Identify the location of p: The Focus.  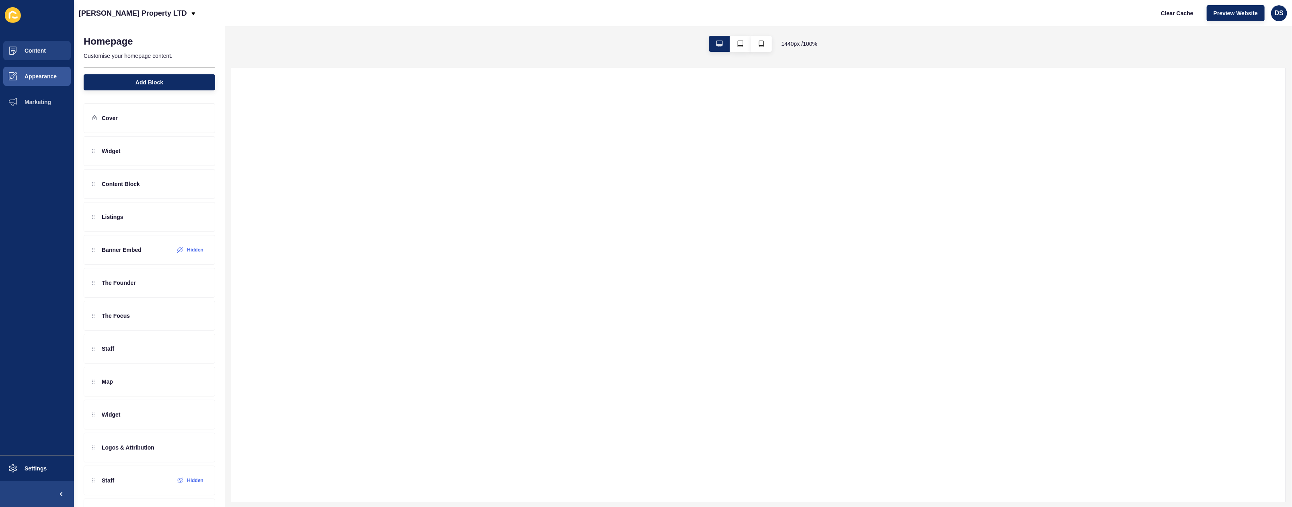
(116, 316).